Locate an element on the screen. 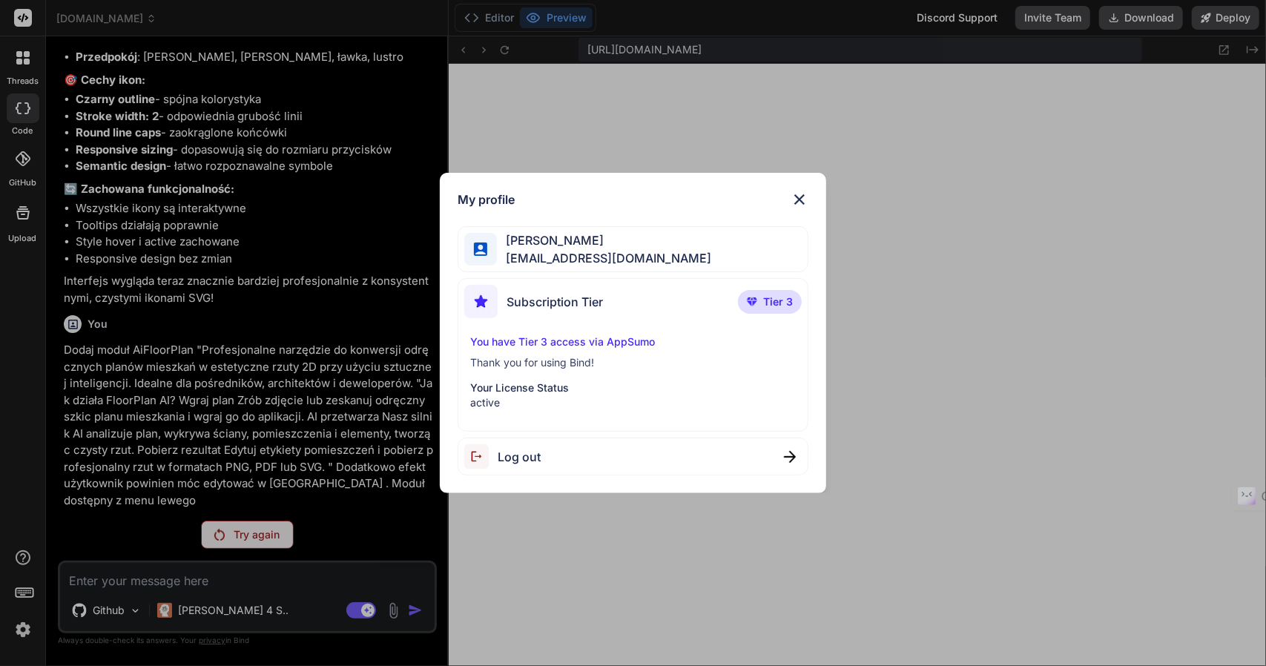  h1: My profile is located at coordinates (486, 200).